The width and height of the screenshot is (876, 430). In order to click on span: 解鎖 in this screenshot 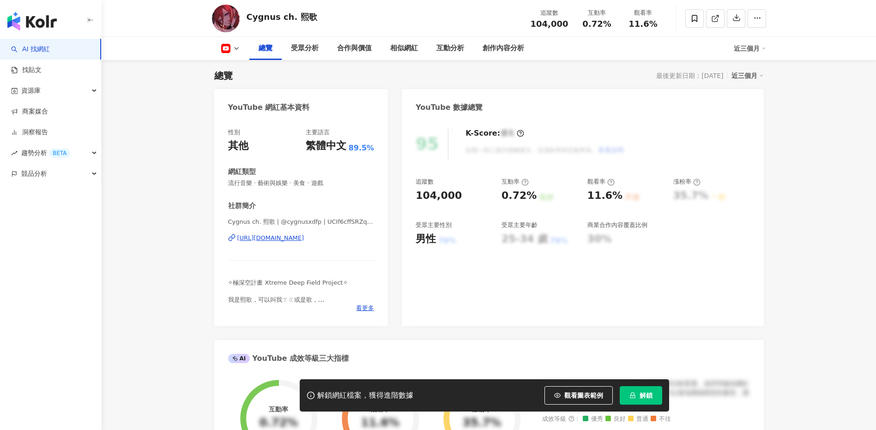, I will do `click(646, 396)`.